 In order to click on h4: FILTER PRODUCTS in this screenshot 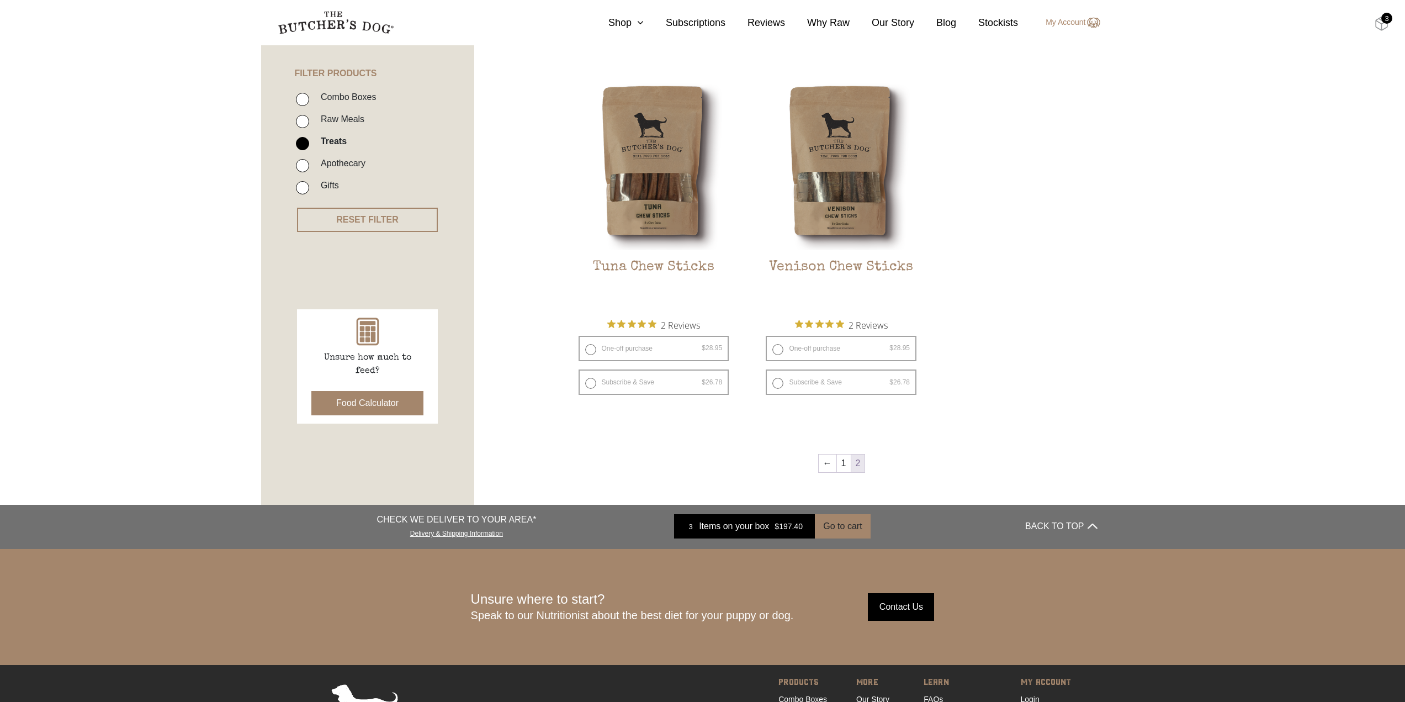, I will do `click(368, 53)`.